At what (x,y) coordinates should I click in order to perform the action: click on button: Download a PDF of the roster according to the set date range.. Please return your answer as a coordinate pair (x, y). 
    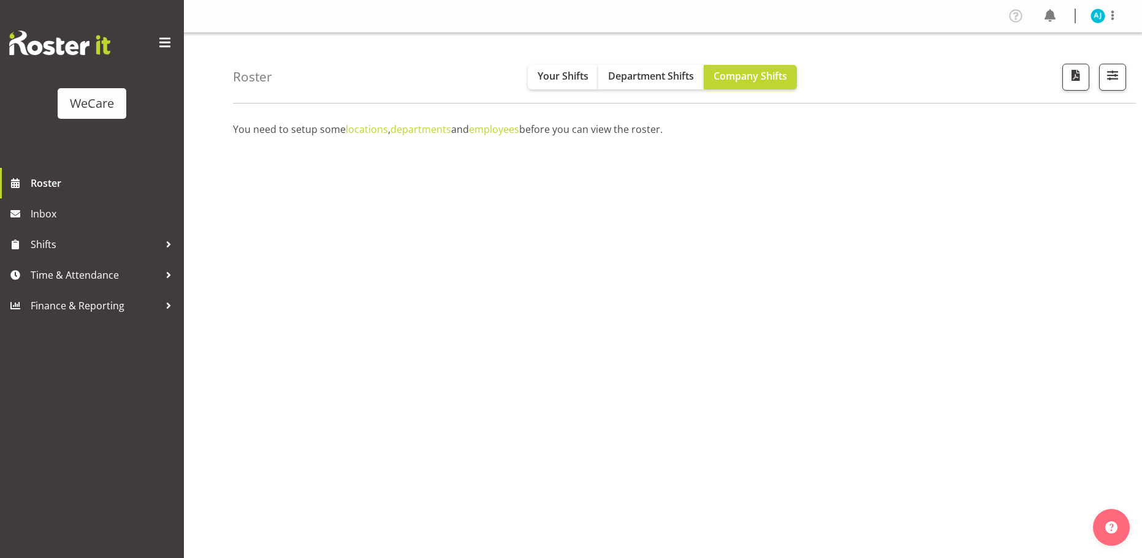
    Looking at the image, I should click on (1076, 77).